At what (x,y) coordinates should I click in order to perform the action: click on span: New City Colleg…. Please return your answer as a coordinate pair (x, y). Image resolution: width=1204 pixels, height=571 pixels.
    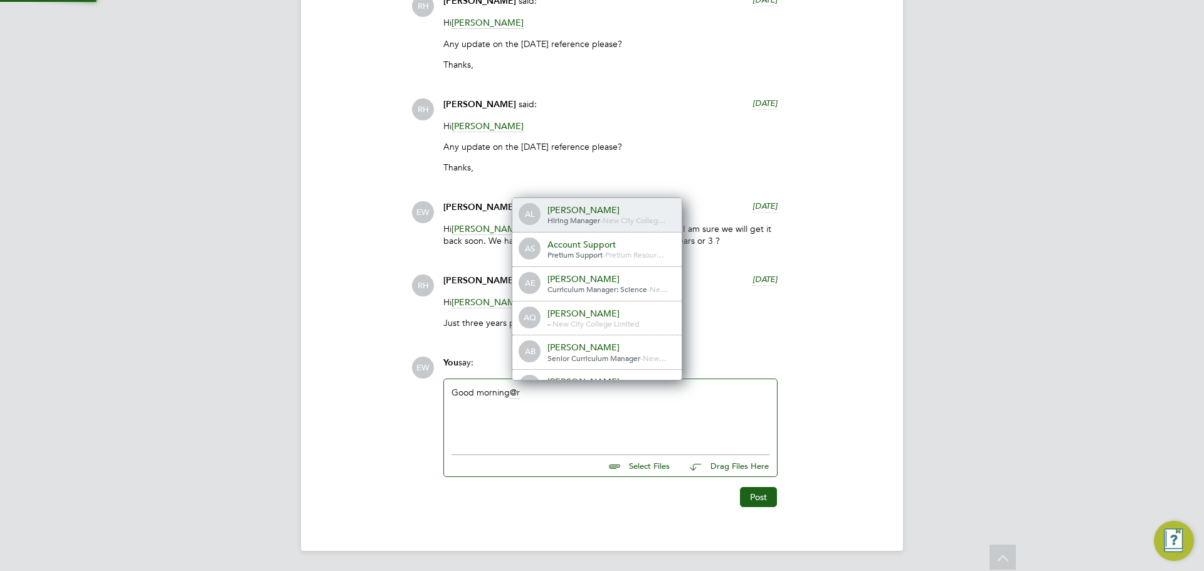
    Looking at the image, I should click on (634, 220).